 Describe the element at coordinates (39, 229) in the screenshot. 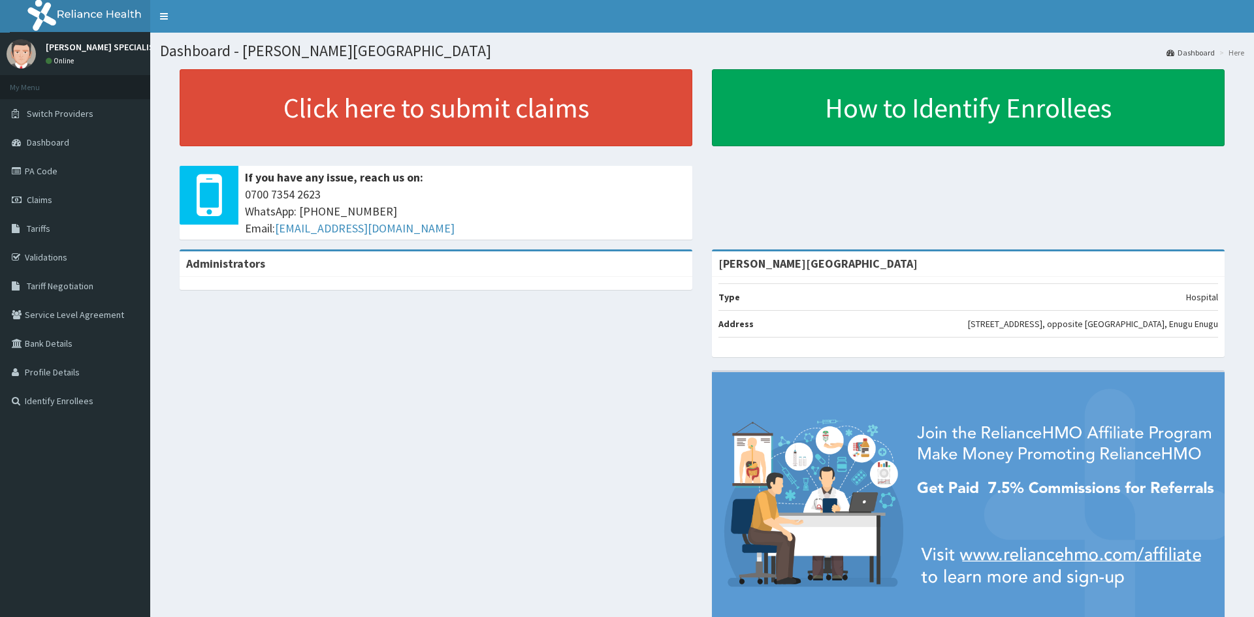

I see `span: Tariffs` at that location.